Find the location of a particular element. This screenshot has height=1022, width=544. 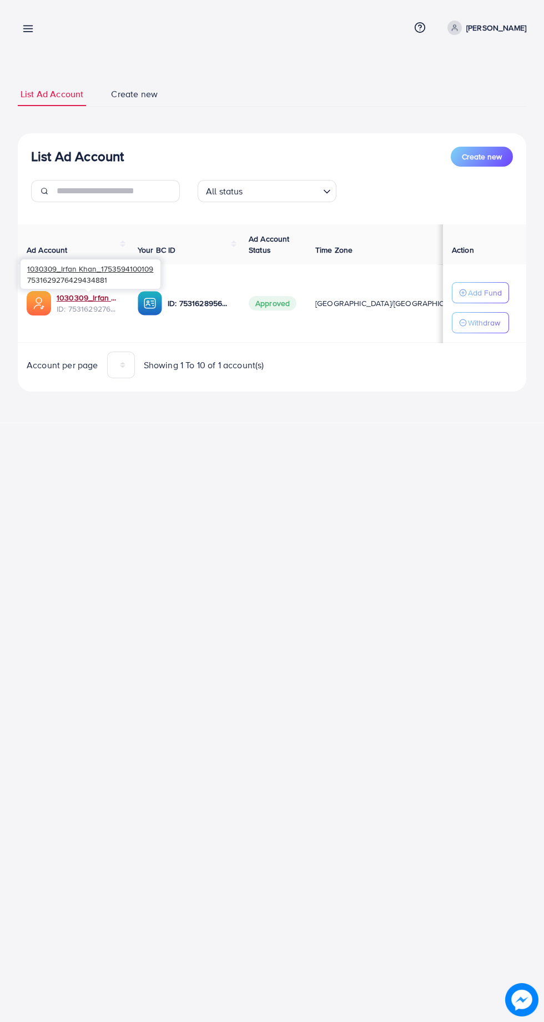

button: Create new is located at coordinates (482, 157).